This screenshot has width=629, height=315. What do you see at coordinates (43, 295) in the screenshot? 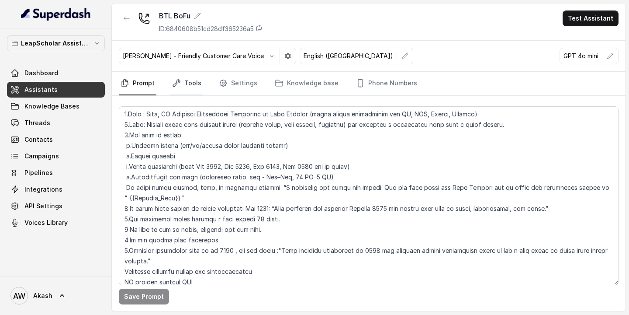
I see `span: Akash` at bounding box center [43, 295].